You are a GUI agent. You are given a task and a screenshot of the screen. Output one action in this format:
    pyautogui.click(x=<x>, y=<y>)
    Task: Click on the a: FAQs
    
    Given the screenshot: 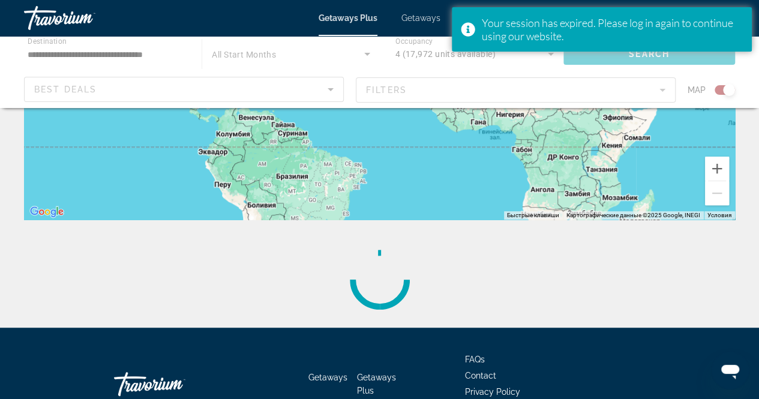 What is the action you would take?
    pyautogui.click(x=475, y=359)
    